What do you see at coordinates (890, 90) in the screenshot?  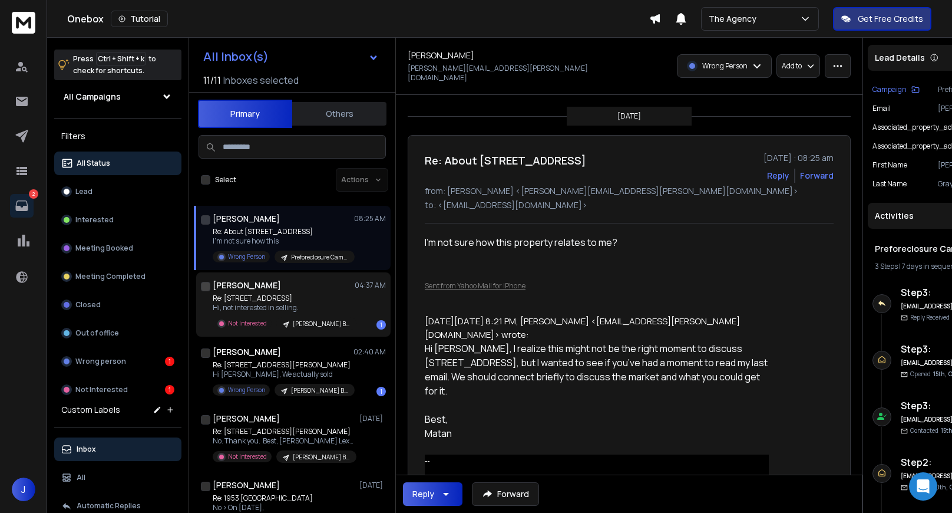 I see `p: Campaign` at bounding box center [890, 90].